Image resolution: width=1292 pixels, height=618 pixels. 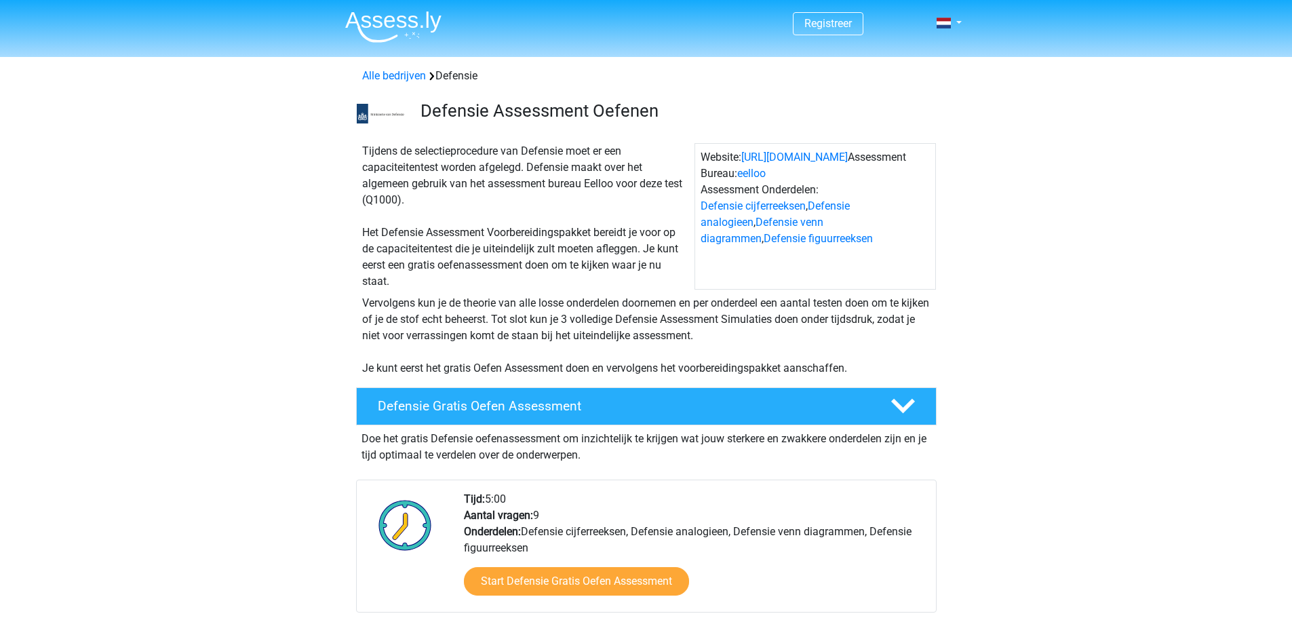 I want to click on div: Doe het gratis Defensie oefenassessment om inzichtelijk te krijgen wat jouw sterkere en zwakkere ..., so click(x=646, y=444).